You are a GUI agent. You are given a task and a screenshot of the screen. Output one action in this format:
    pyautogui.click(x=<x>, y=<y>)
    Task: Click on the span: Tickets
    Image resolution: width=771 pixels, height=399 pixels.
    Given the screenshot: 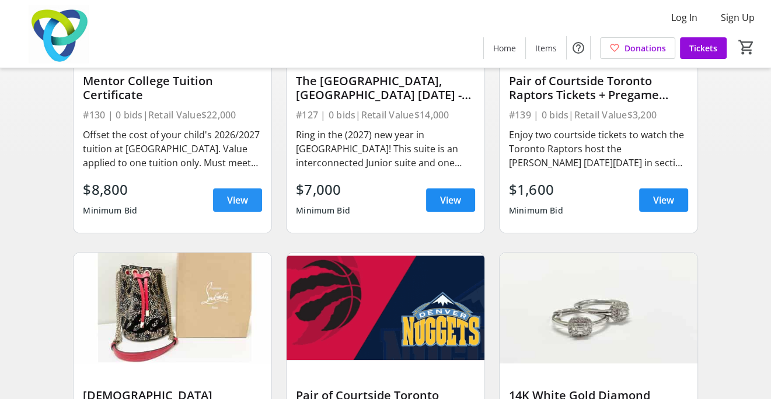 What is the action you would take?
    pyautogui.click(x=703, y=48)
    